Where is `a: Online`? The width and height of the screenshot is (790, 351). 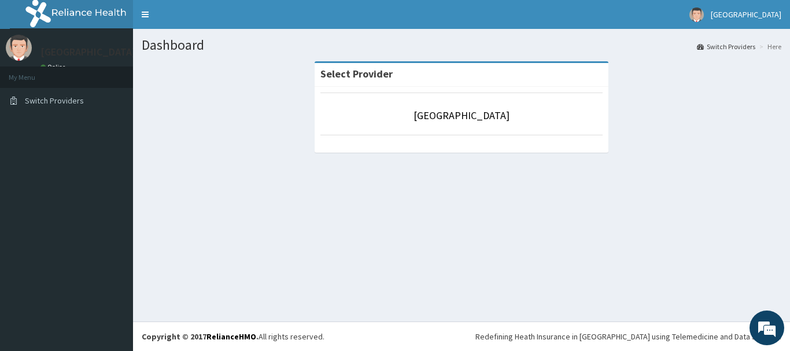
a: Online is located at coordinates (54, 67).